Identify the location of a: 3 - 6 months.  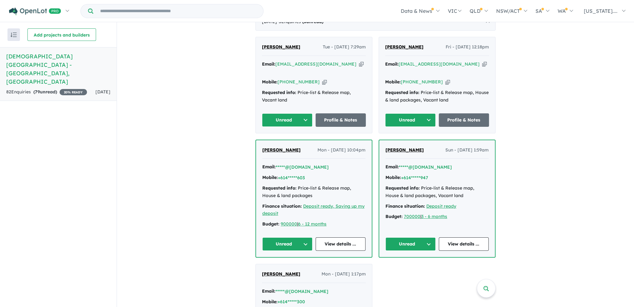
(434, 216).